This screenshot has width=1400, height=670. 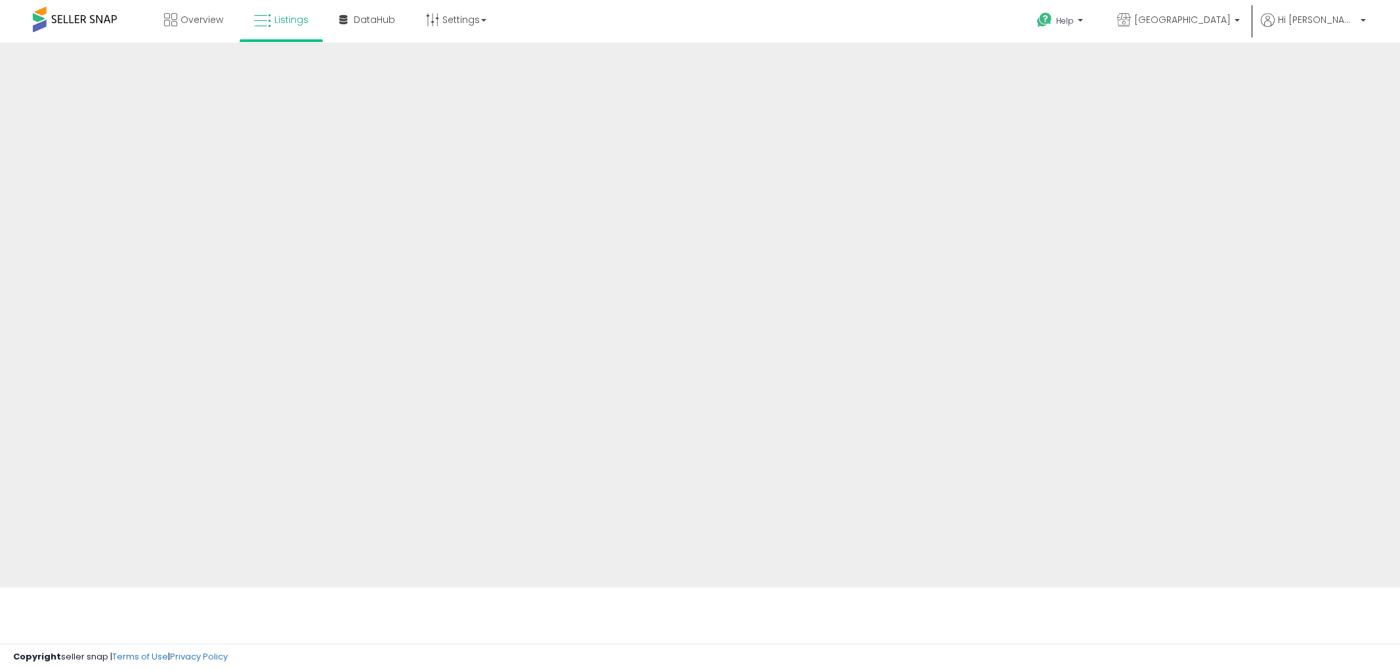 I want to click on i: Get Help, so click(x=1044, y=20).